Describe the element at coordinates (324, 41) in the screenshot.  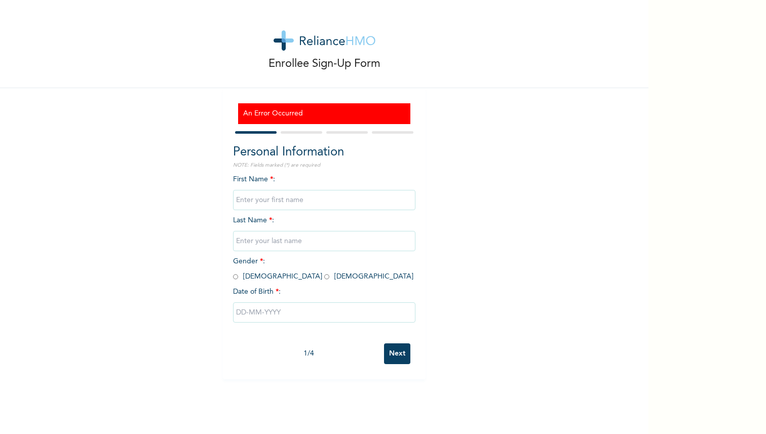
I see `img: logo` at that location.